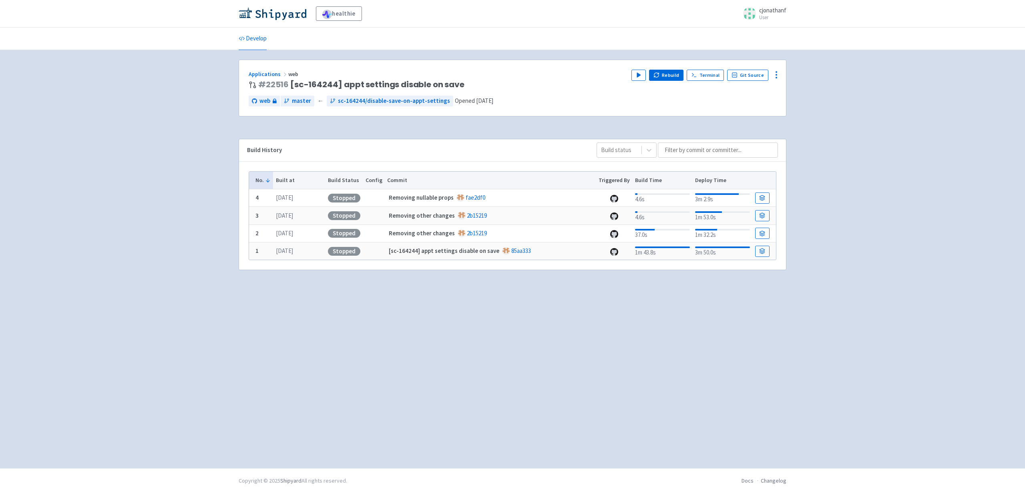  I want to click on b: 2, so click(257, 233).